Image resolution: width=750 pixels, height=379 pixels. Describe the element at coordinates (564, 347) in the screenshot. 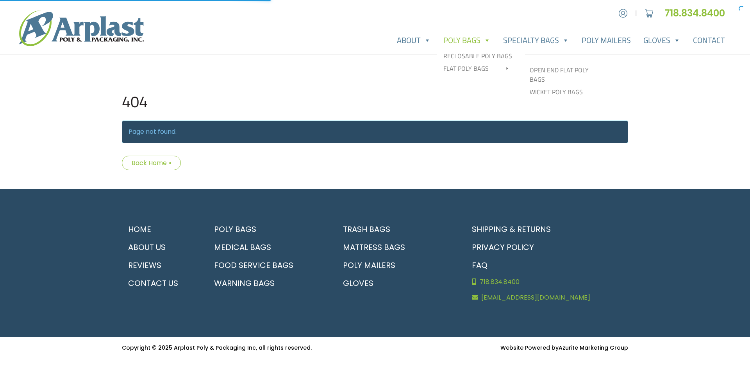

I see `small: Website Powered by` at that location.